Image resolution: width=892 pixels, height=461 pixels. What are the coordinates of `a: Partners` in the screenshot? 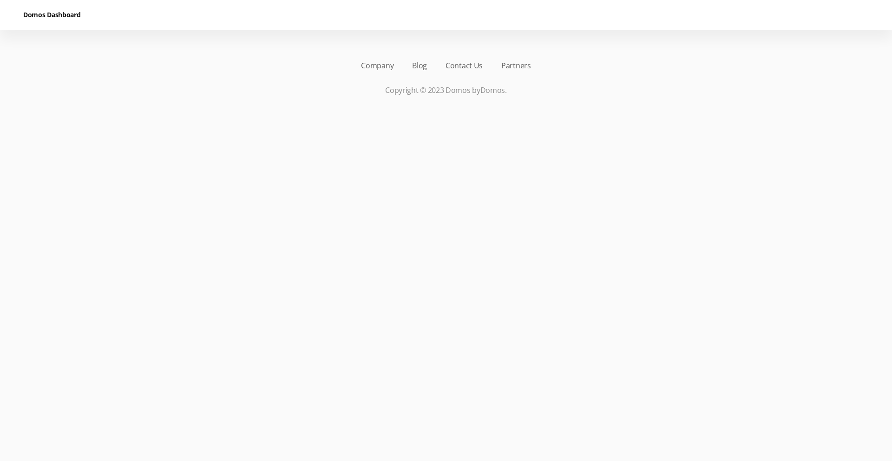 It's located at (516, 66).